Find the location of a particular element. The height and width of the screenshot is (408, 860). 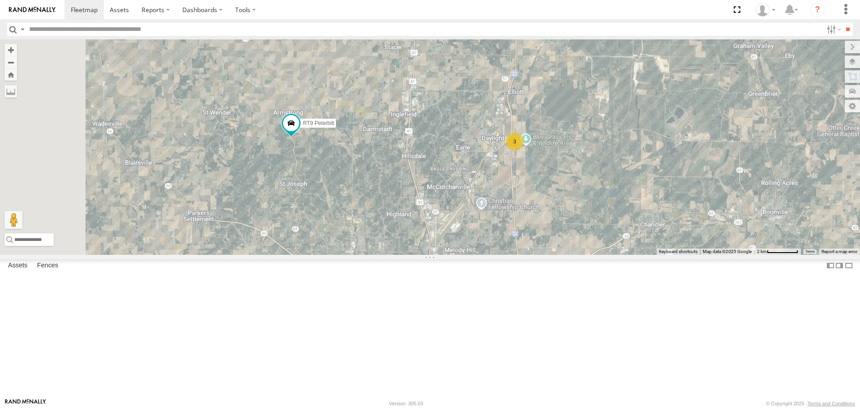

a: Visit our Website is located at coordinates (26, 404).